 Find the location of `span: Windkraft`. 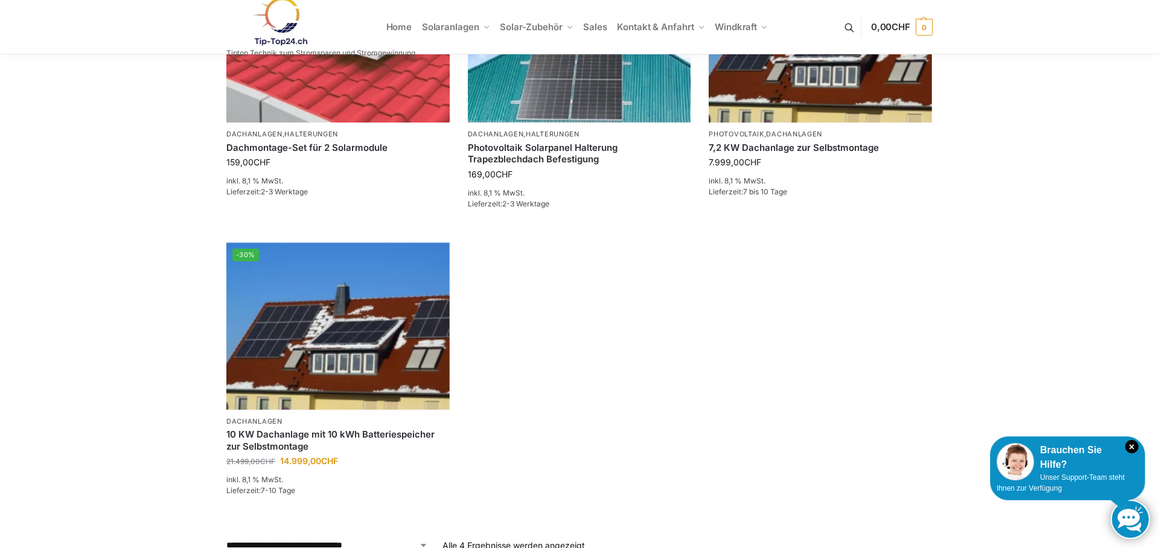

span: Windkraft is located at coordinates (736, 27).